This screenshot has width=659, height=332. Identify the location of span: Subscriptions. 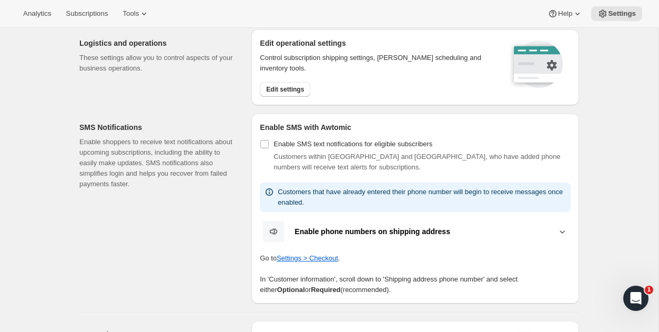
(87, 14).